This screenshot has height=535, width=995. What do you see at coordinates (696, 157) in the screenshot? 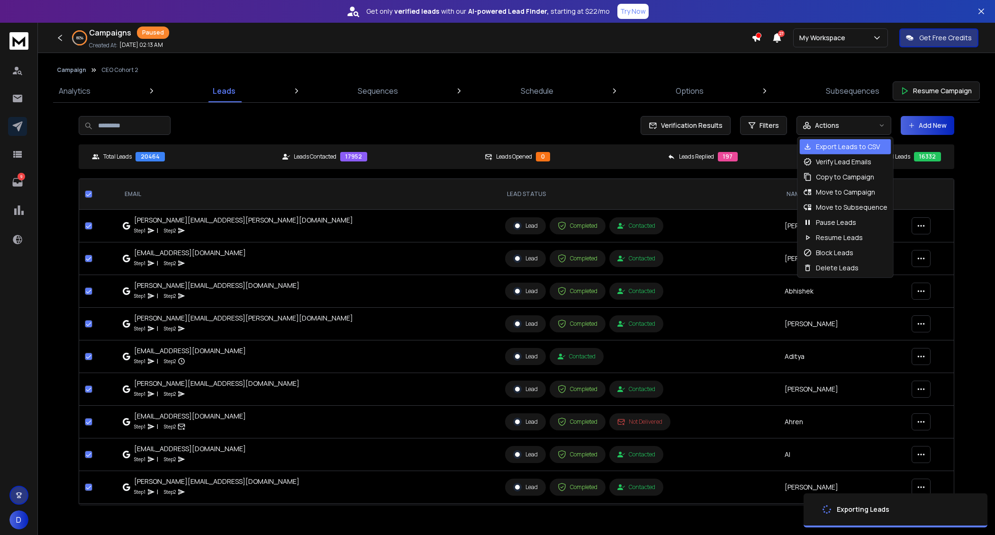
I see `p: Leads Replied` at bounding box center [696, 157].